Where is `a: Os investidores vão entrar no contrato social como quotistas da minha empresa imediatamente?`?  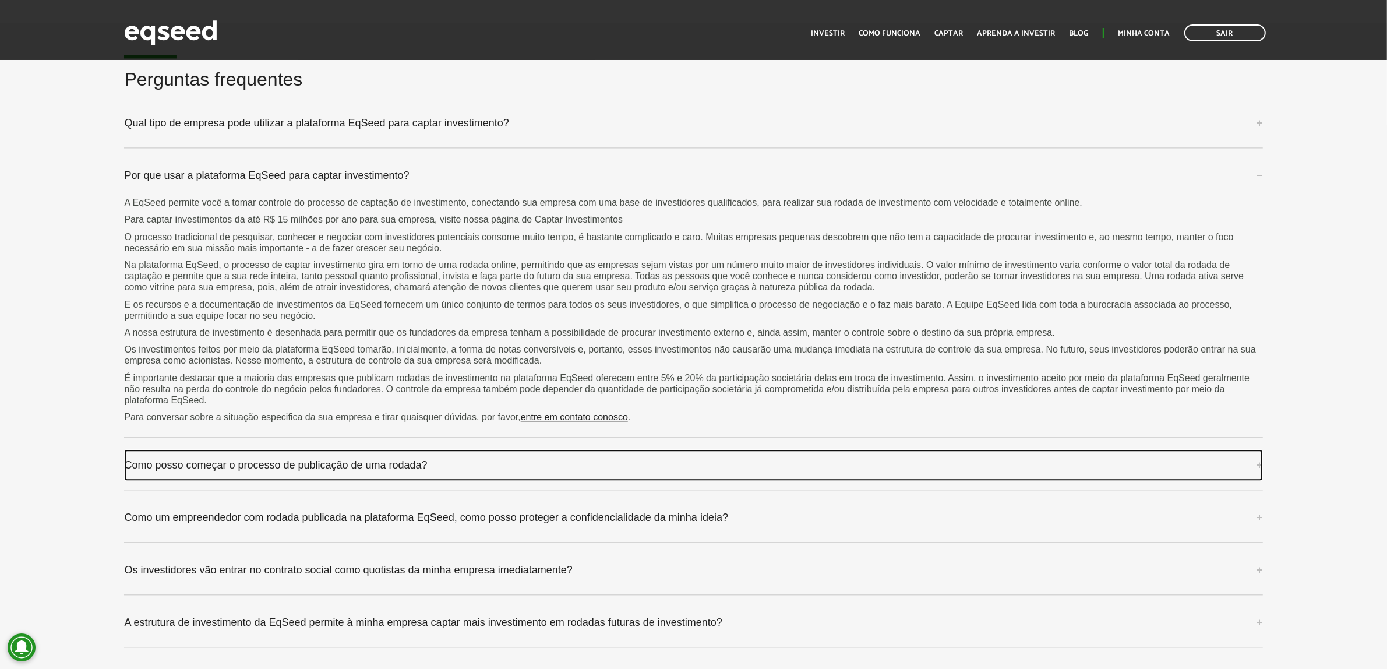
a: Os investidores vão entrar no contrato social como quotistas da minha empresa imediatamente? is located at coordinates (693, 570).